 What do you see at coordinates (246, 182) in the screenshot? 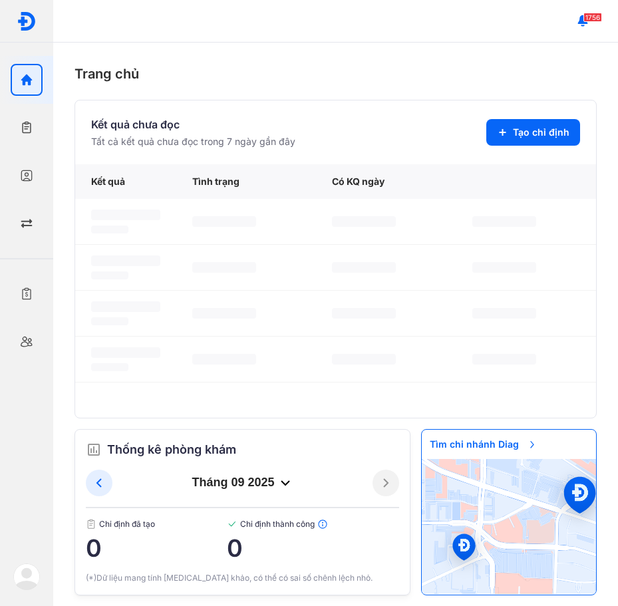
I see `div: Tình trạng` at bounding box center [246, 182].